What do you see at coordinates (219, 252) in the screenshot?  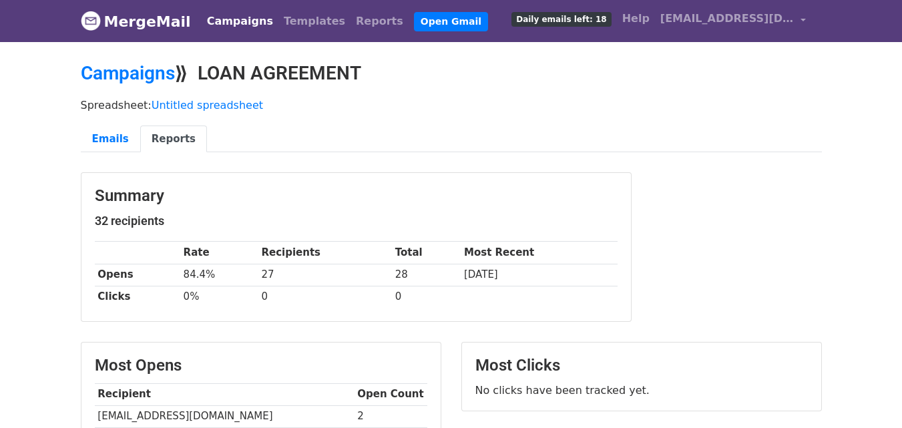 I see `th: Rate` at bounding box center [219, 252].